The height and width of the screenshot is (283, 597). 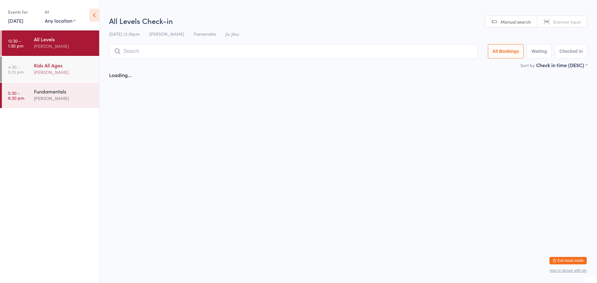 I want to click on div: Any location, so click(x=60, y=21).